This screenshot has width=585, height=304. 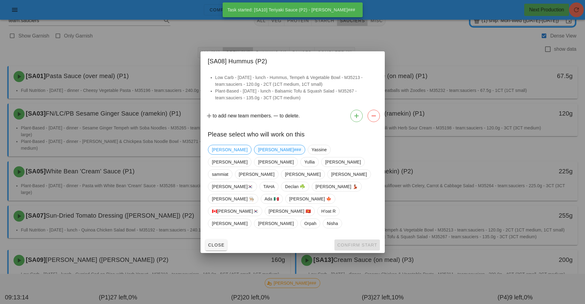 I want to click on span: Close, so click(x=216, y=245).